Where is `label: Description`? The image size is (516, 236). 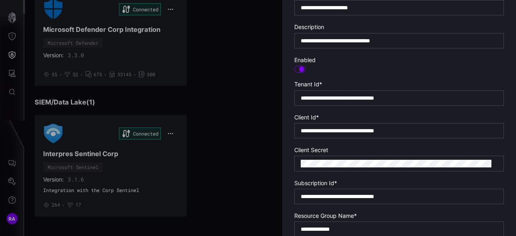
label: Description is located at coordinates (399, 27).